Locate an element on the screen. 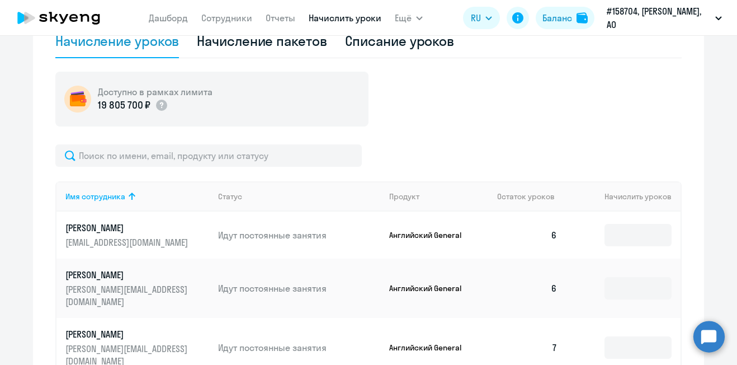 The height and width of the screenshot is (365, 737). img: balance is located at coordinates (582, 18).